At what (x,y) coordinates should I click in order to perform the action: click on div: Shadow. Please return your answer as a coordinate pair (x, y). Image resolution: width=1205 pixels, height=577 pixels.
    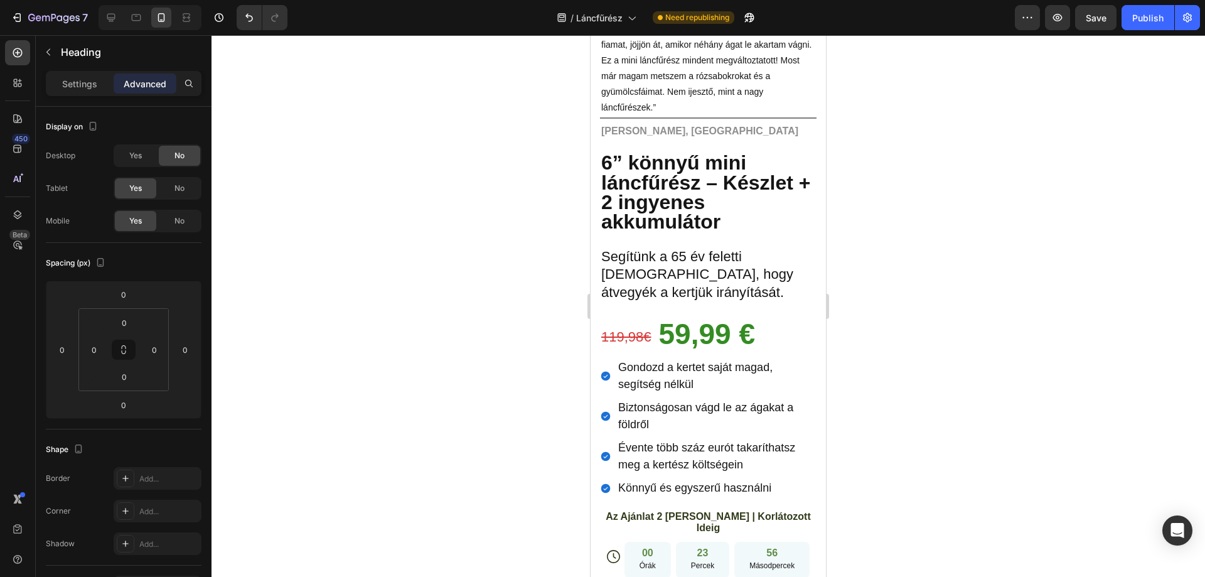
    Looking at the image, I should click on (60, 543).